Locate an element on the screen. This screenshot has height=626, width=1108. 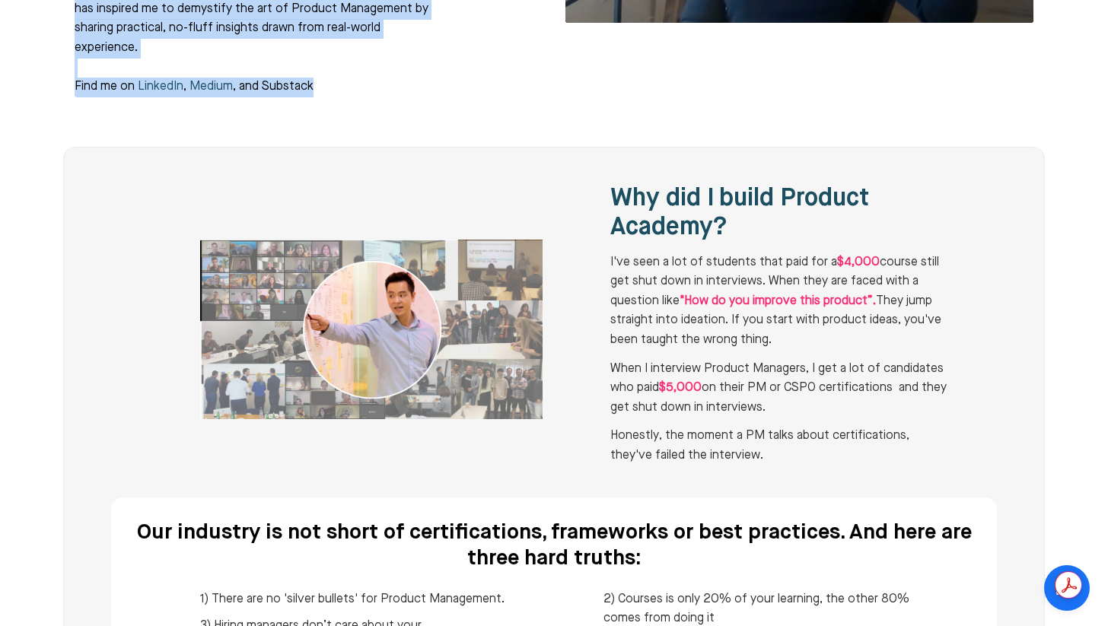
span: Why did I build Product Academy? is located at coordinates (739, 213).